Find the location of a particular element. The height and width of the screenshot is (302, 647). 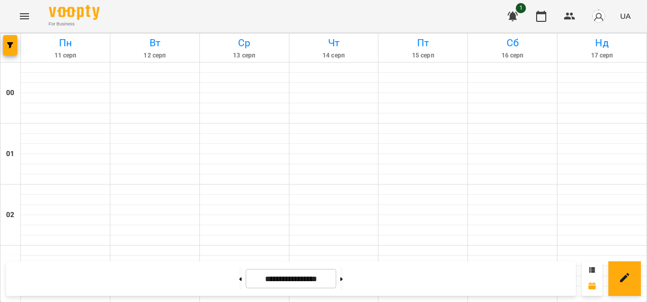

h6: 13 серп is located at coordinates (244, 55).